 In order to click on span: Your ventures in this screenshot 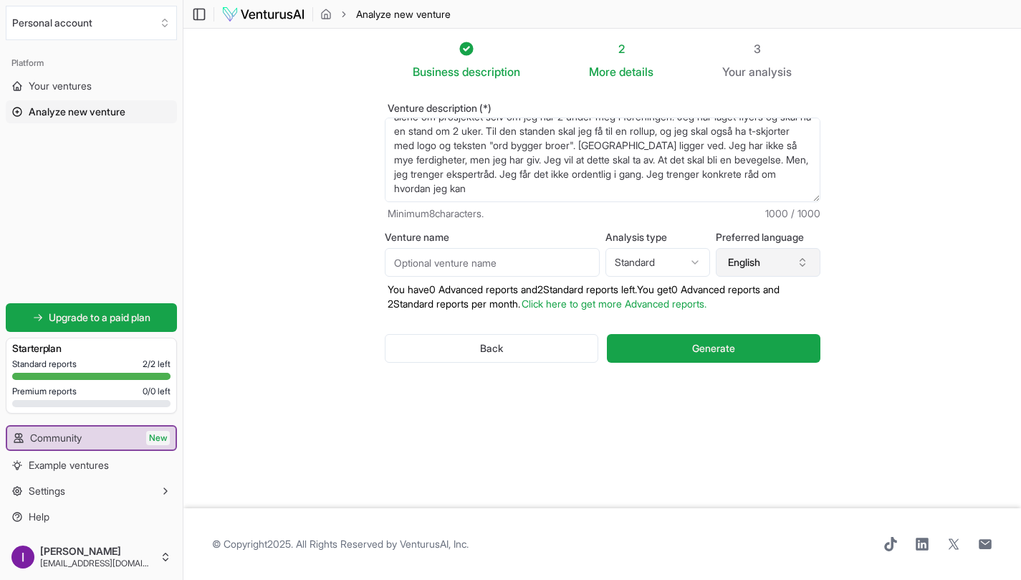, I will do `click(60, 86)`.